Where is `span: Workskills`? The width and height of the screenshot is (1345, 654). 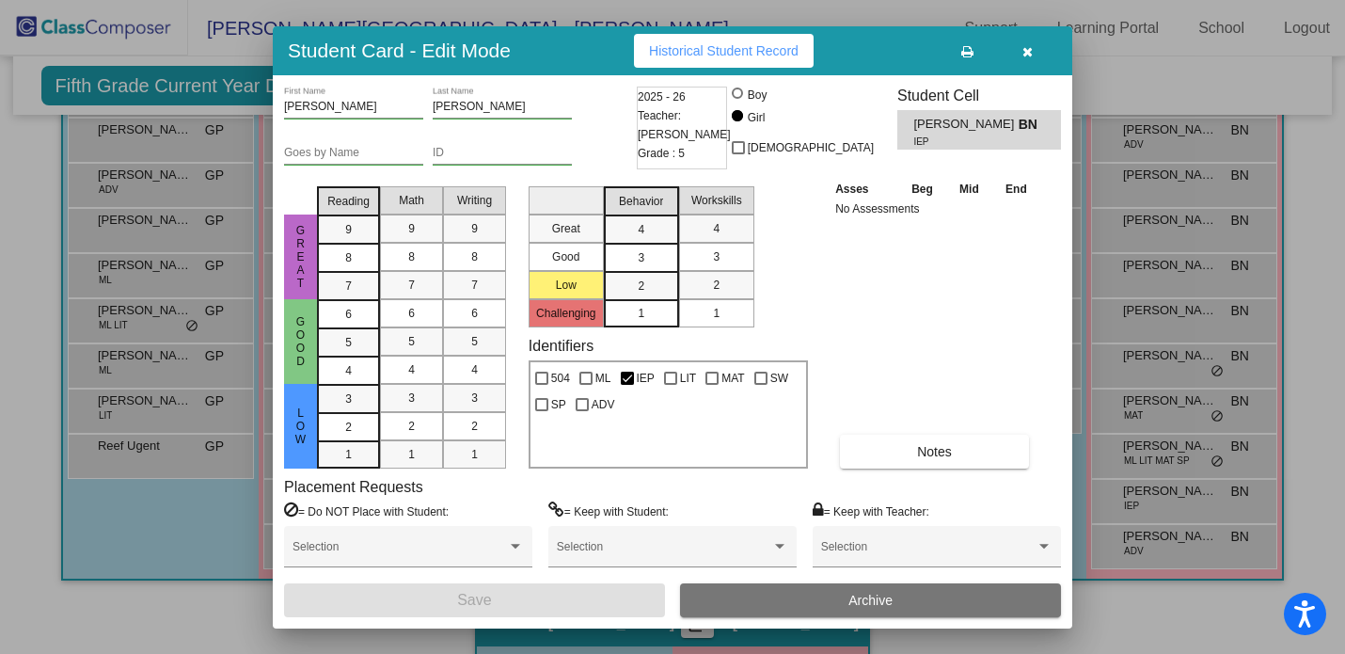 span: Workskills is located at coordinates (717, 200).